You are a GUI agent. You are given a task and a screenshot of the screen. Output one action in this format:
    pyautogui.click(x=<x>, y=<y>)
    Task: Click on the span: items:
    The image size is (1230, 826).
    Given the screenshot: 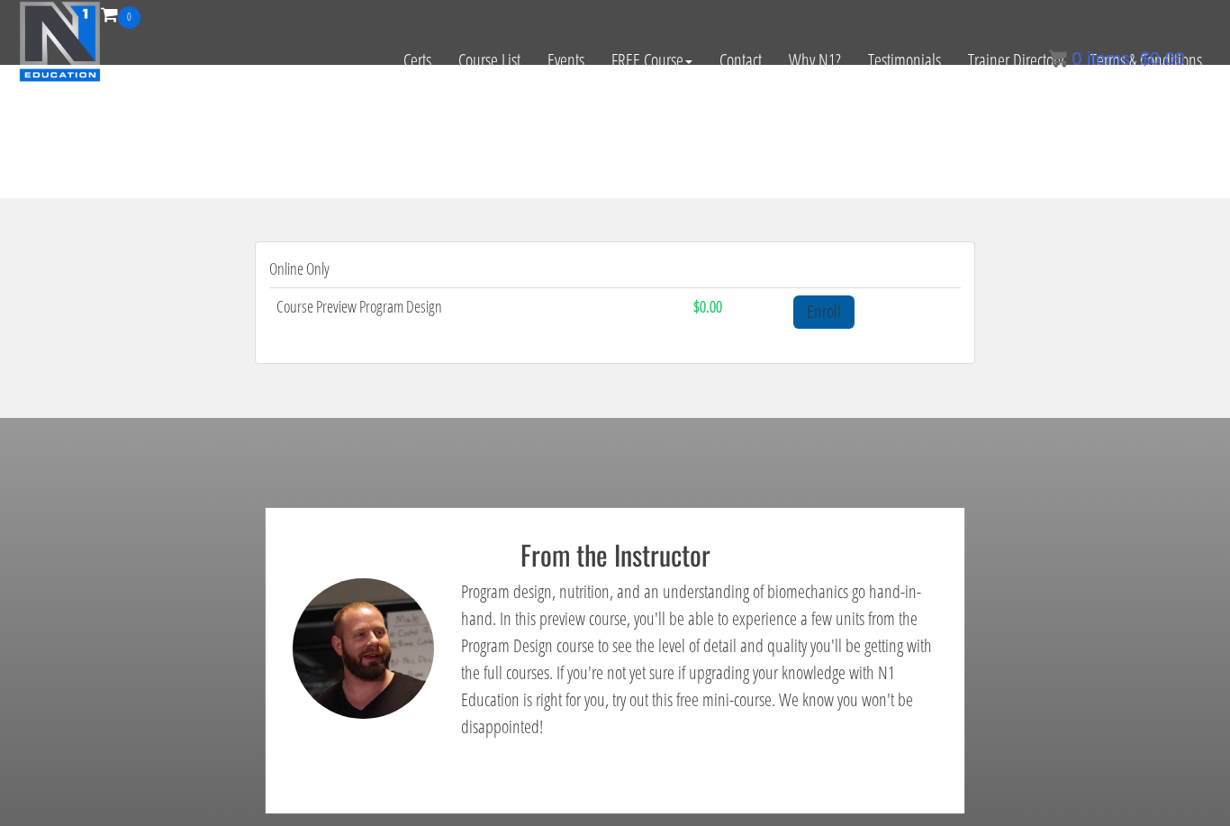 What is the action you would take?
    pyautogui.click(x=1110, y=59)
    